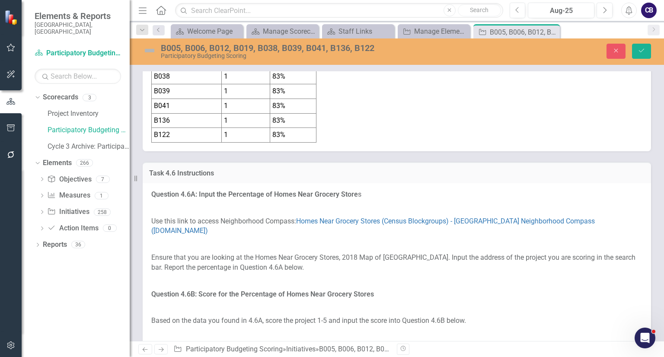 Image resolution: width=664 pixels, height=357 pixels. I want to click on td: B122, so click(187, 135).